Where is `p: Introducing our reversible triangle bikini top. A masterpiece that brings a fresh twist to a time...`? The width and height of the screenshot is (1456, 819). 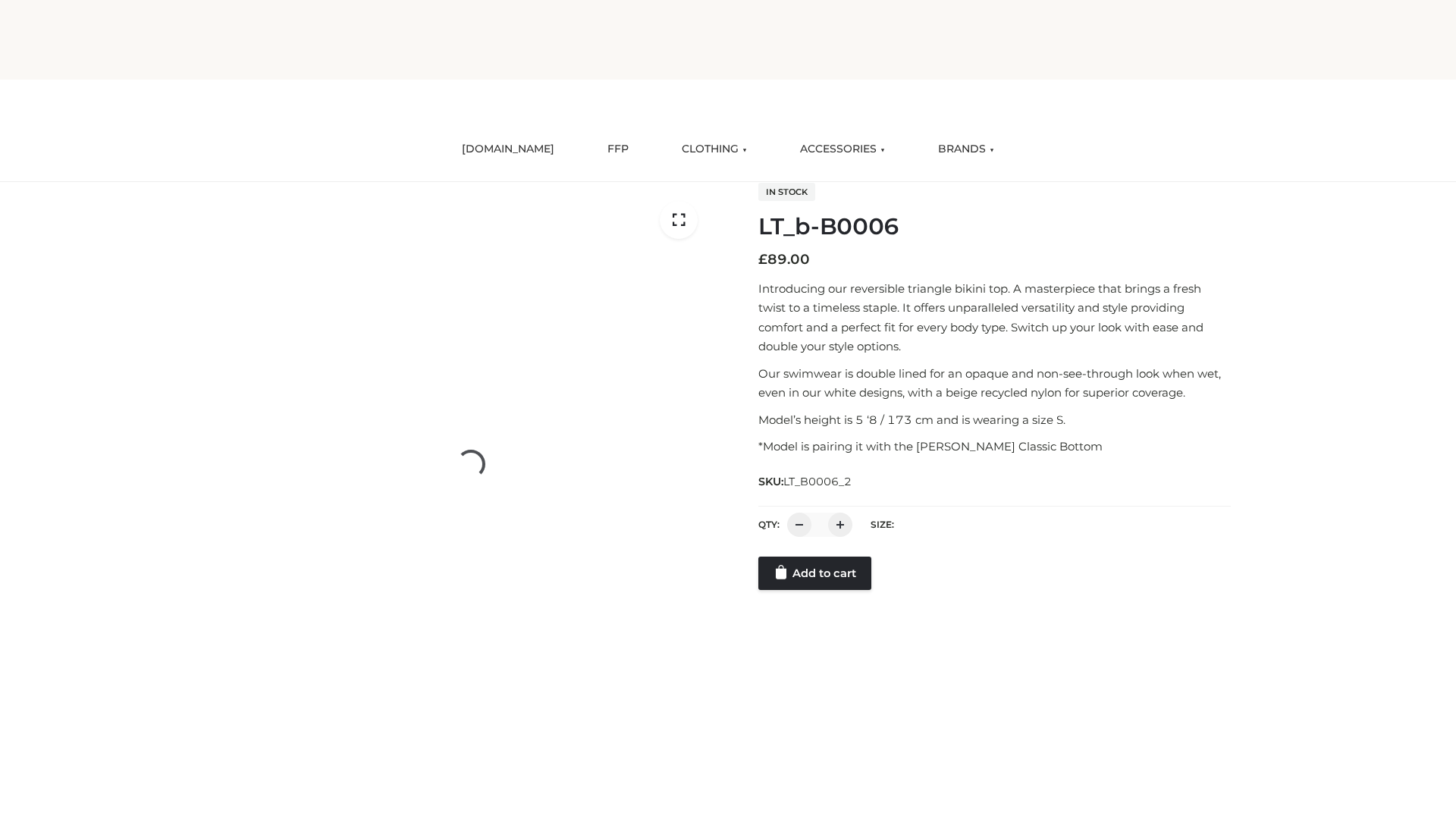 p: Introducing our reversible triangle bikini top. A masterpiece that brings a fresh twist to a time... is located at coordinates (995, 318).